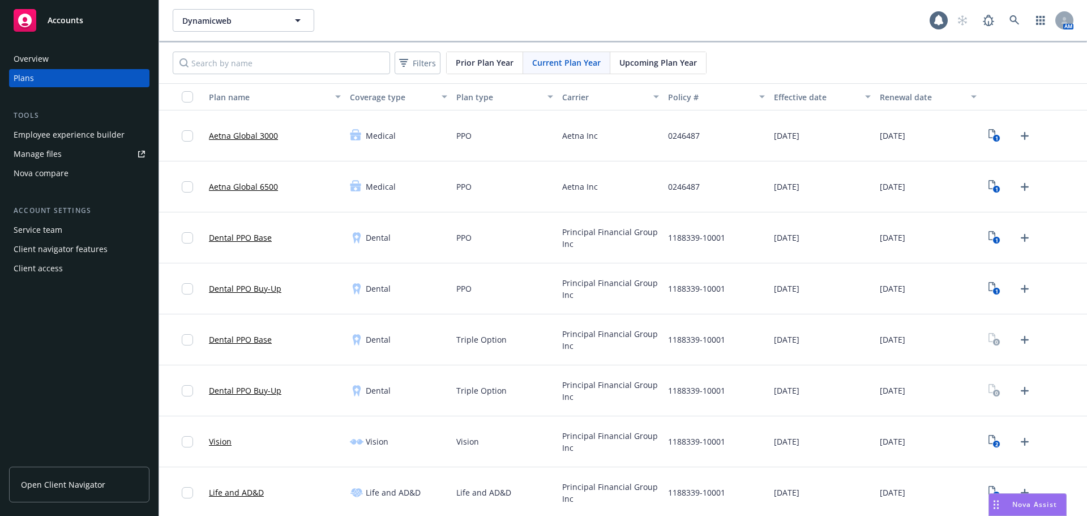 The image size is (1087, 516). What do you see at coordinates (31, 59) in the screenshot?
I see `div: Overview` at bounding box center [31, 59].